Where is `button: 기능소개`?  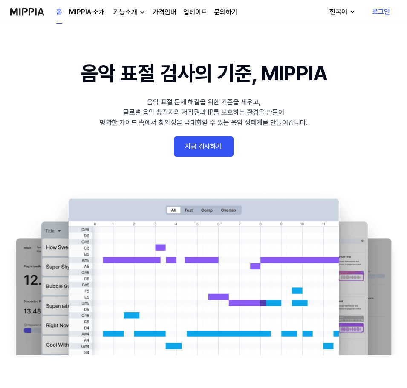 button: 기능소개 is located at coordinates (129, 12).